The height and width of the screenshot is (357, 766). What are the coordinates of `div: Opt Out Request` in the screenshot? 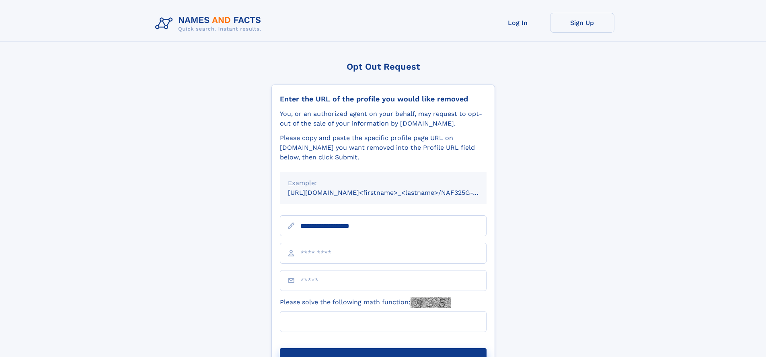 It's located at (383, 66).